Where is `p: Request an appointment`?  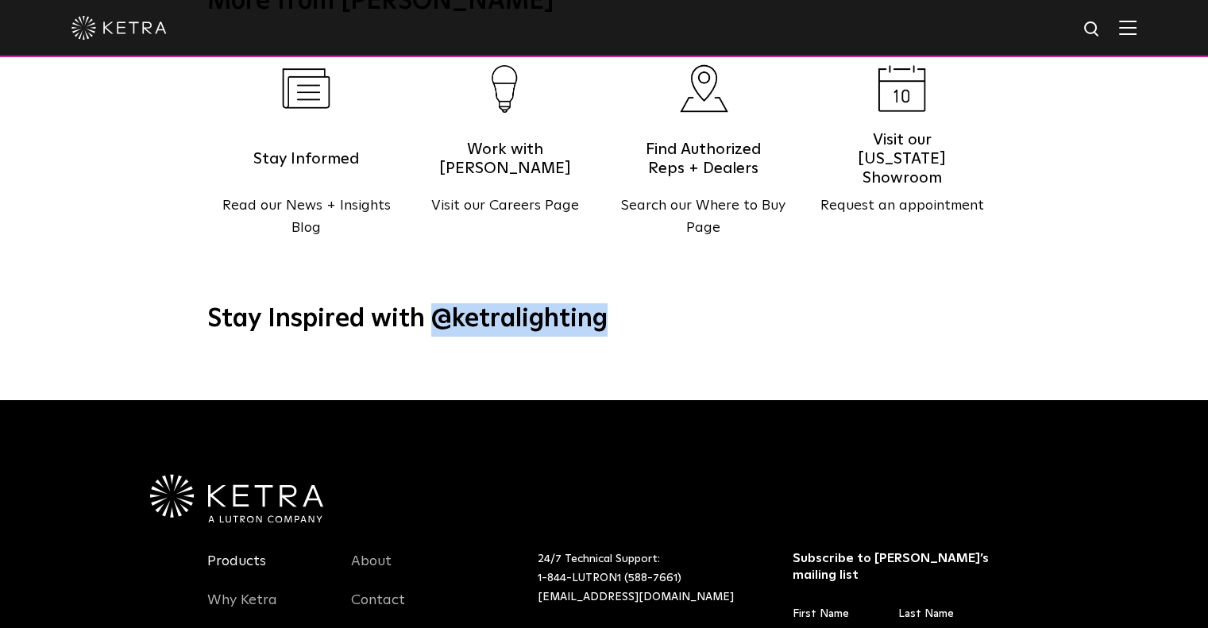
p: Request an appointment is located at coordinates (902, 206).